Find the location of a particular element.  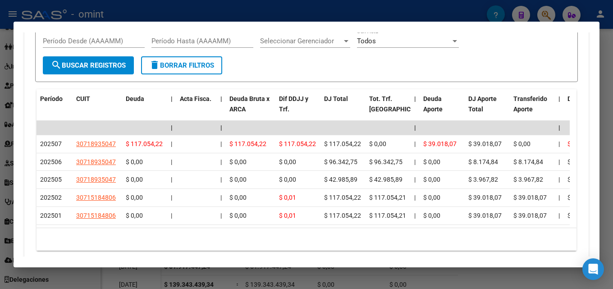

datatable-header-cell: Transferido Aporte is located at coordinates (533, 109).